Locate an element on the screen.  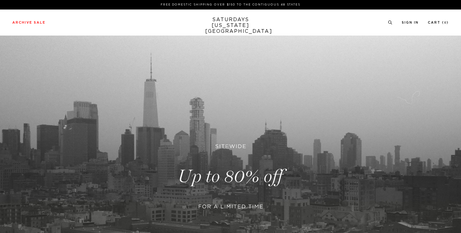
a: Archive Sale is located at coordinates (29, 22).